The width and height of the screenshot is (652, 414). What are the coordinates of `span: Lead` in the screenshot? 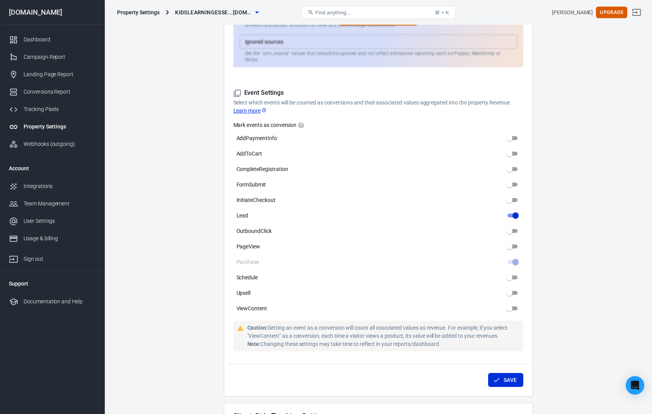 It's located at (242, 215).